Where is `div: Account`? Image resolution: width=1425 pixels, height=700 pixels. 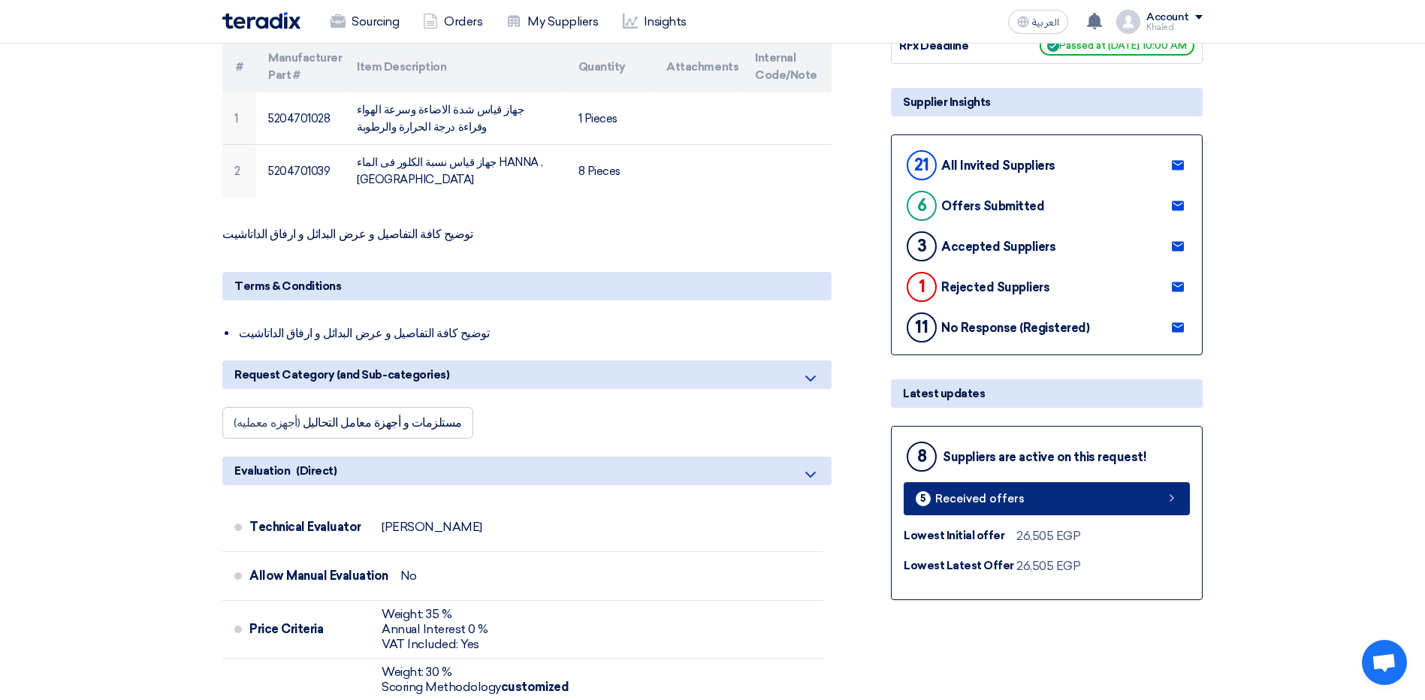
div: Account is located at coordinates (1167, 17).